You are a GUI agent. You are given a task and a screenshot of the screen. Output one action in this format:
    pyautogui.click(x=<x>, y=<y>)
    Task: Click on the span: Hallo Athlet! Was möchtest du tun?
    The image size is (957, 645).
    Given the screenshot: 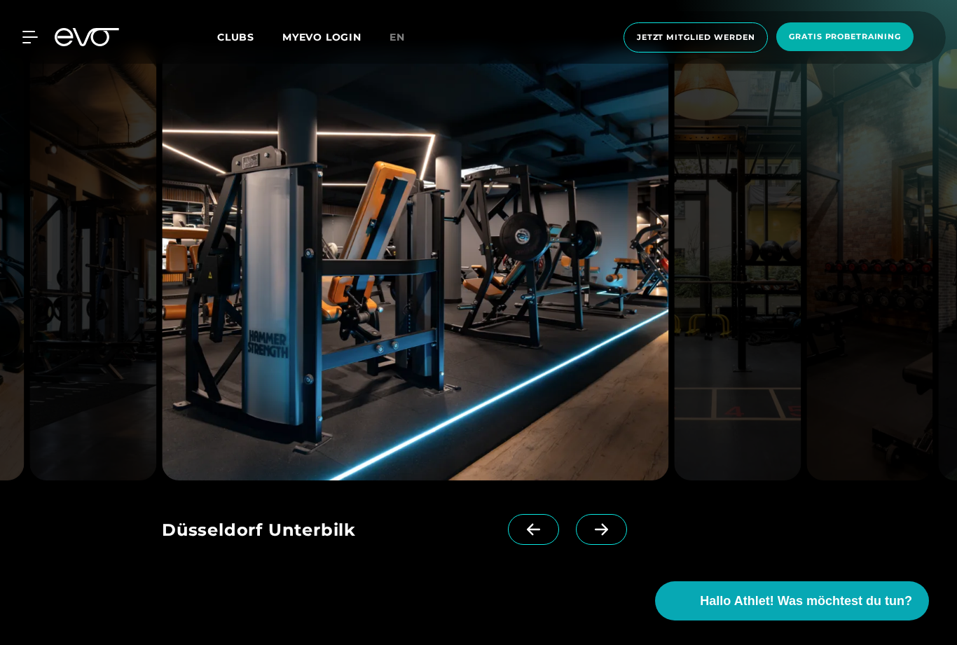 What is the action you would take?
    pyautogui.click(x=805, y=601)
    